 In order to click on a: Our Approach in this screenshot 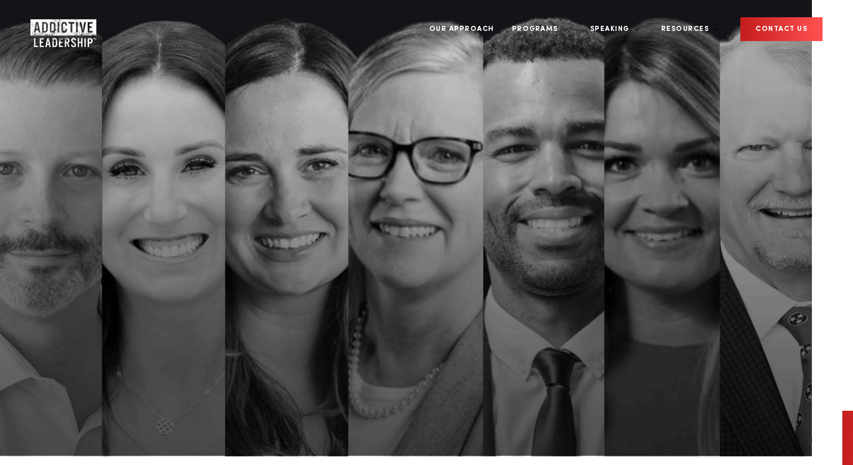, I will do `click(462, 29)`.